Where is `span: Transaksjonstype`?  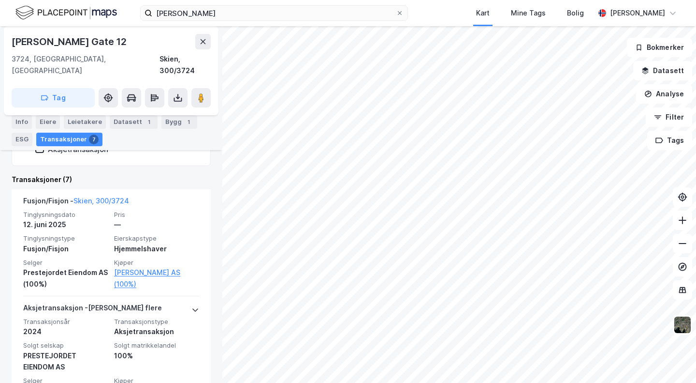
span: Transaksjonstype is located at coordinates (157, 321).